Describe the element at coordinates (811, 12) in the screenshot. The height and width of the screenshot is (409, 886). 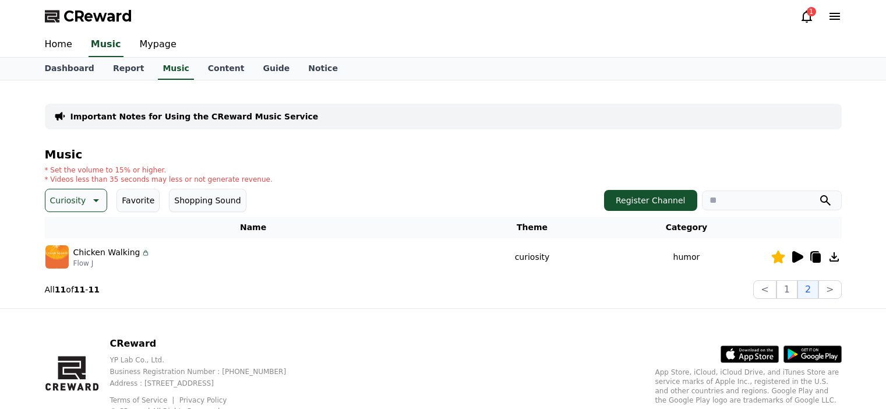
I see `div: 1` at that location.